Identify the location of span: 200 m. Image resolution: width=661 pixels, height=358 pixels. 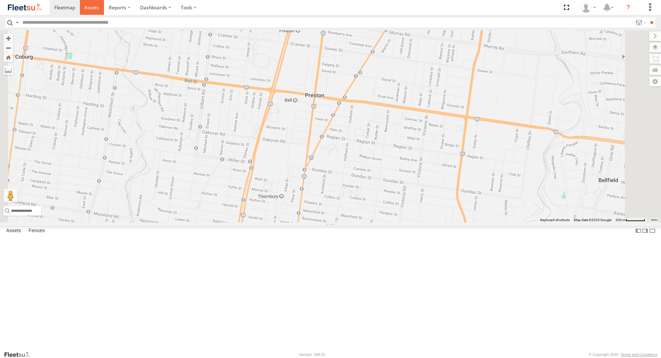
(620, 220).